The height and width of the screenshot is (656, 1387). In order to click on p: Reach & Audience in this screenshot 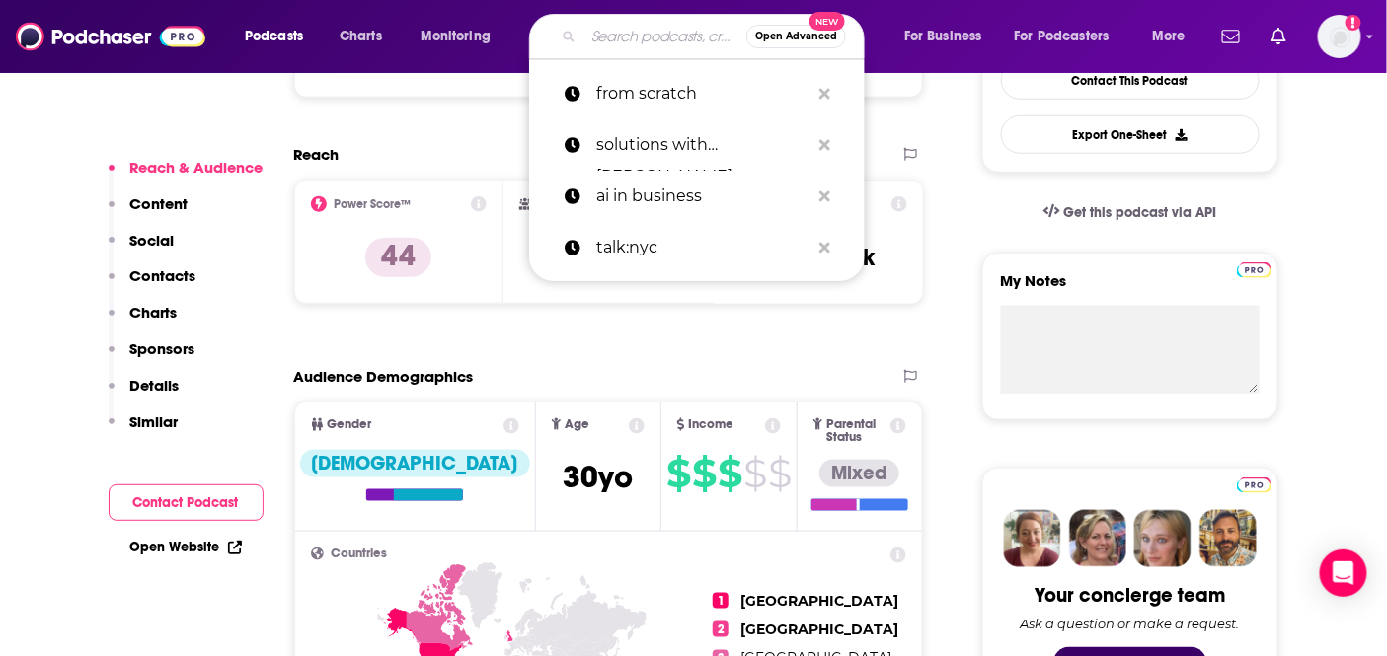, I will do `click(196, 167)`.